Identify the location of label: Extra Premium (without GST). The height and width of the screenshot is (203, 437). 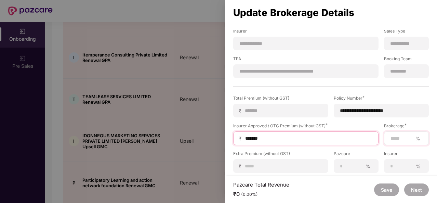
(281, 155).